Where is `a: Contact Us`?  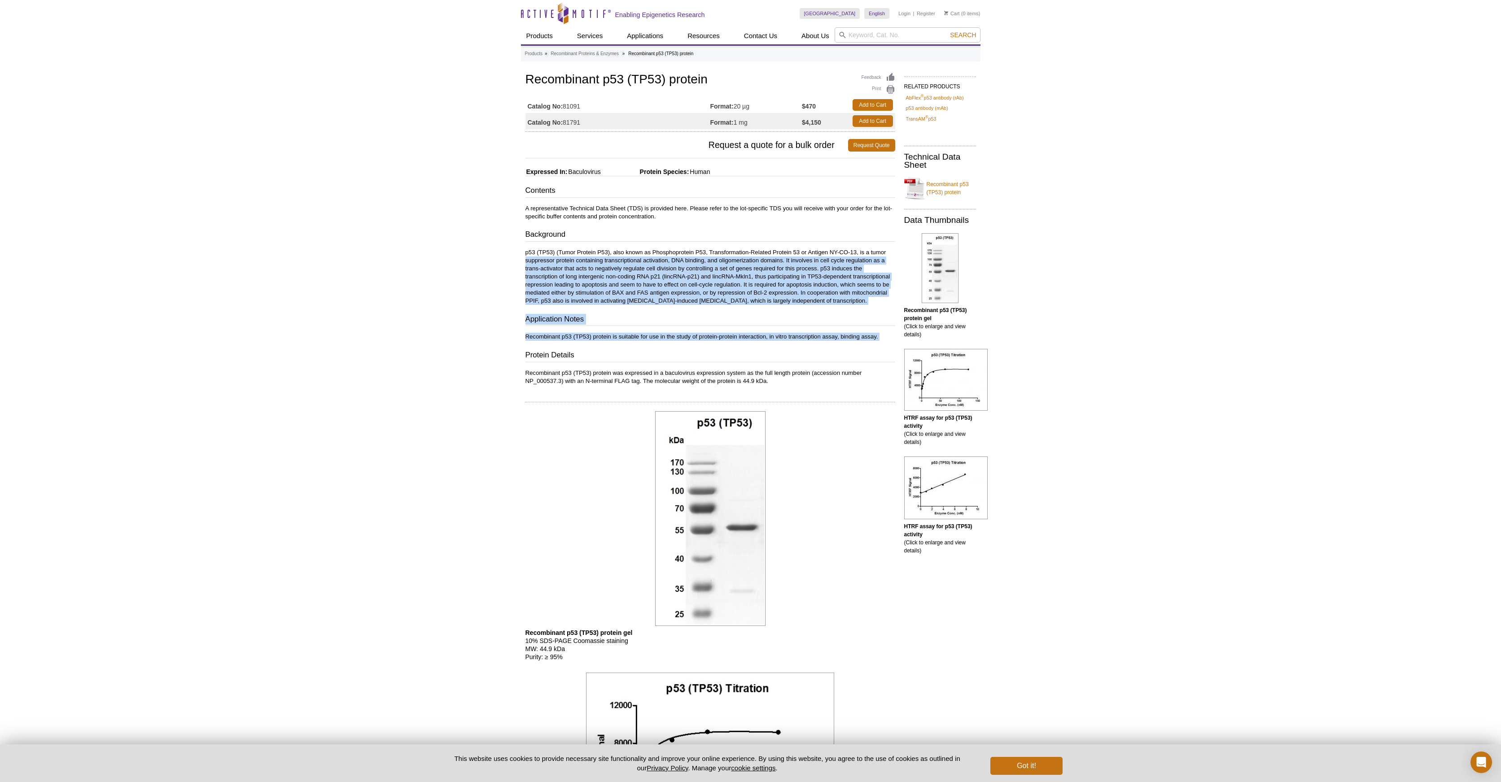
a: Contact Us is located at coordinates (760, 36).